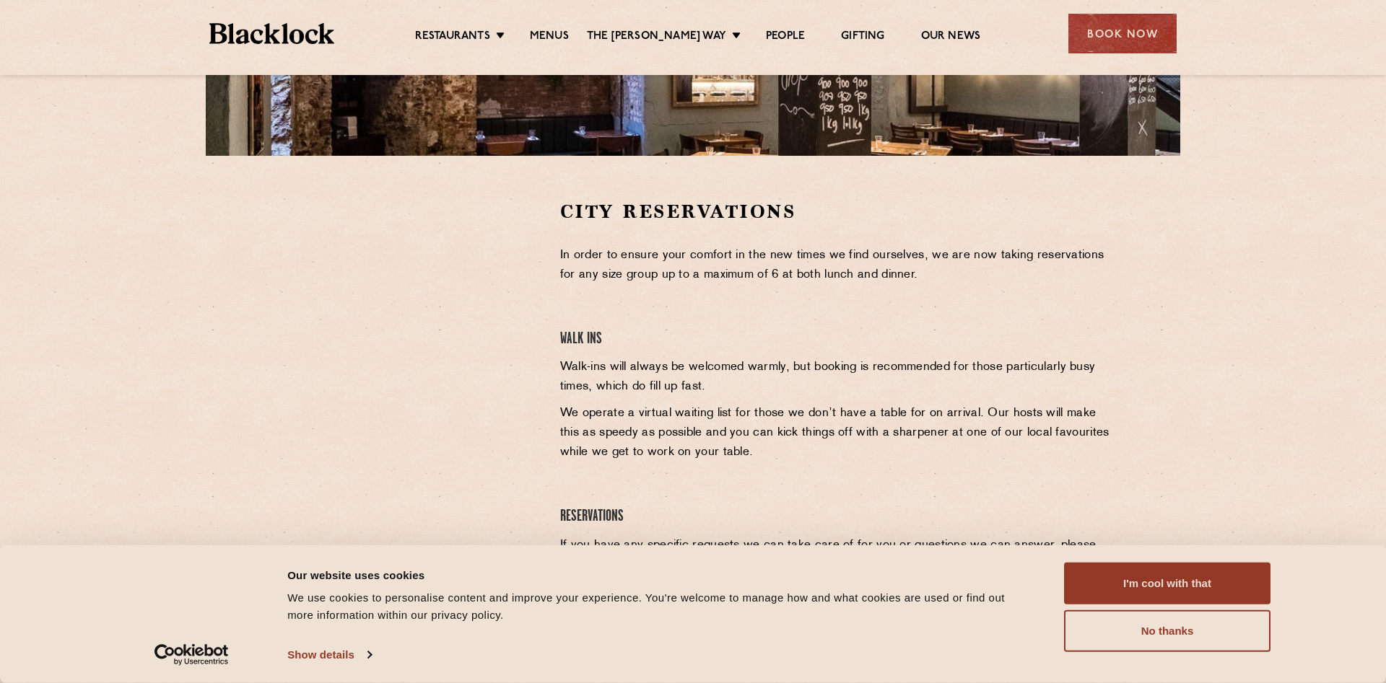  Describe the element at coordinates (271, 33) in the screenshot. I see `img: BL_Textured_Logo-footer-cropped.svg` at that location.